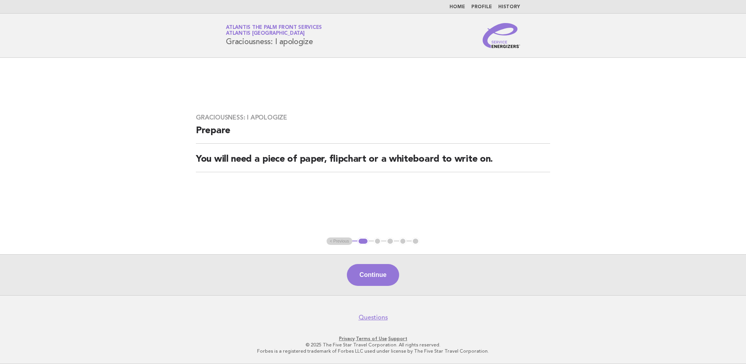 The width and height of the screenshot is (746, 364). I want to click on h3: Graciousness: I apologize, so click(373, 118).